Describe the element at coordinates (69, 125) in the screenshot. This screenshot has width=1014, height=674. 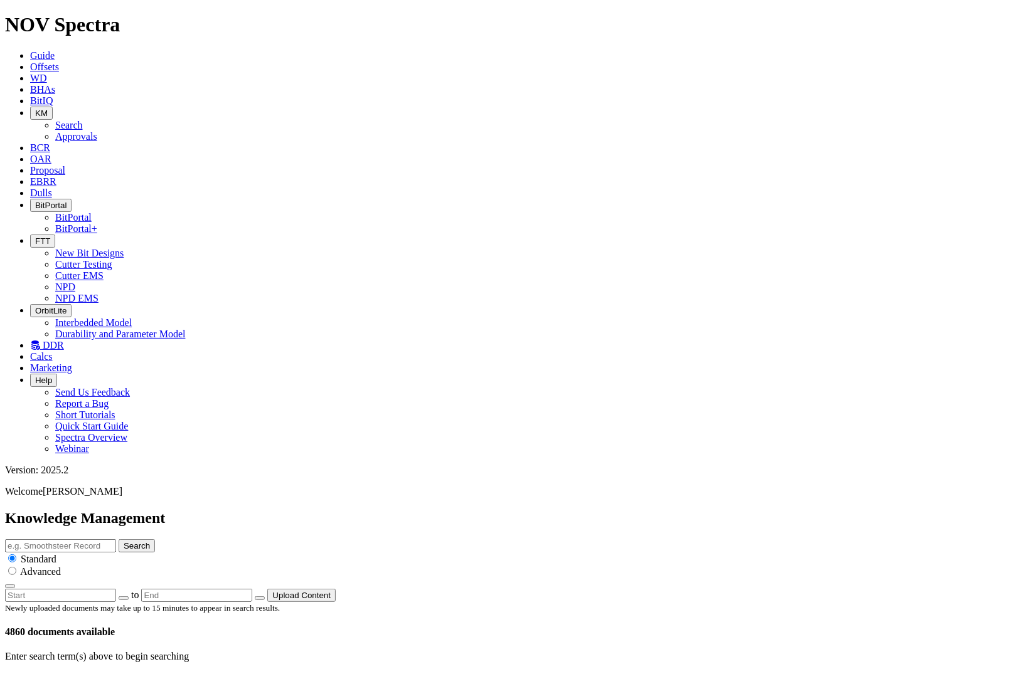
I see `a: Search` at that location.